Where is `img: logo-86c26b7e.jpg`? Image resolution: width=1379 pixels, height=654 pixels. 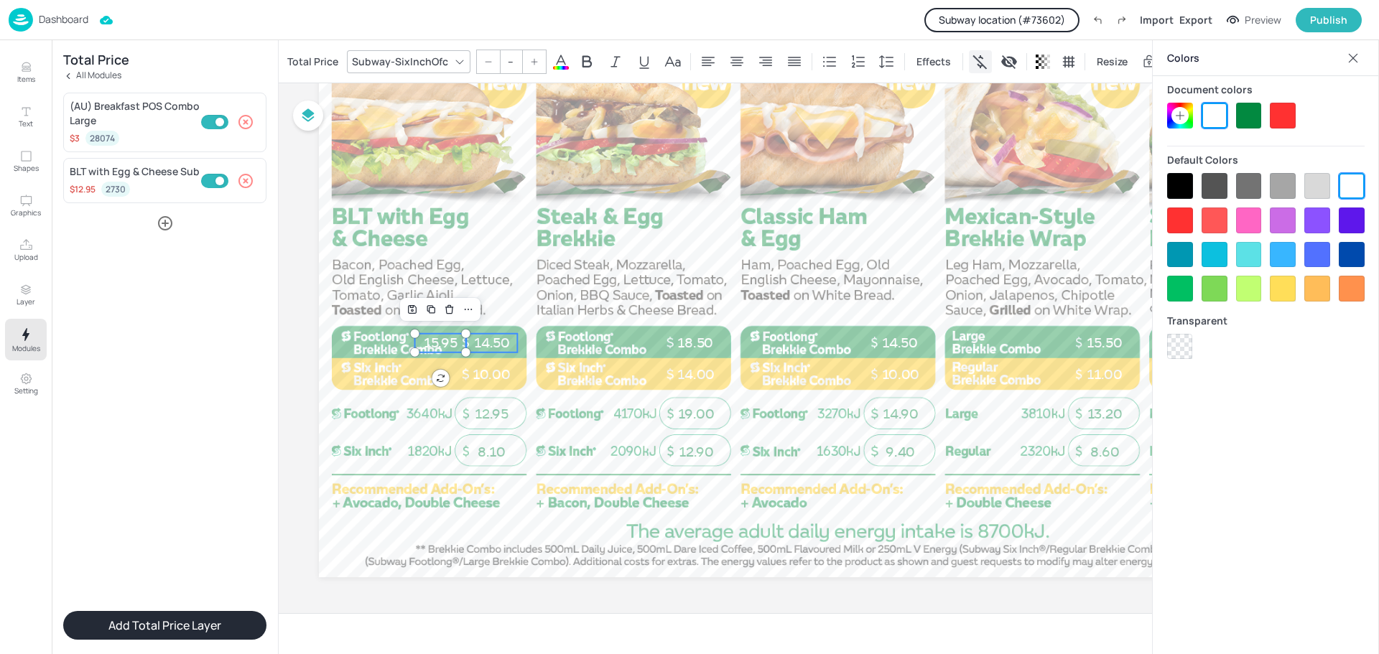 img: logo-86c26b7e.jpg is located at coordinates (21, 19).